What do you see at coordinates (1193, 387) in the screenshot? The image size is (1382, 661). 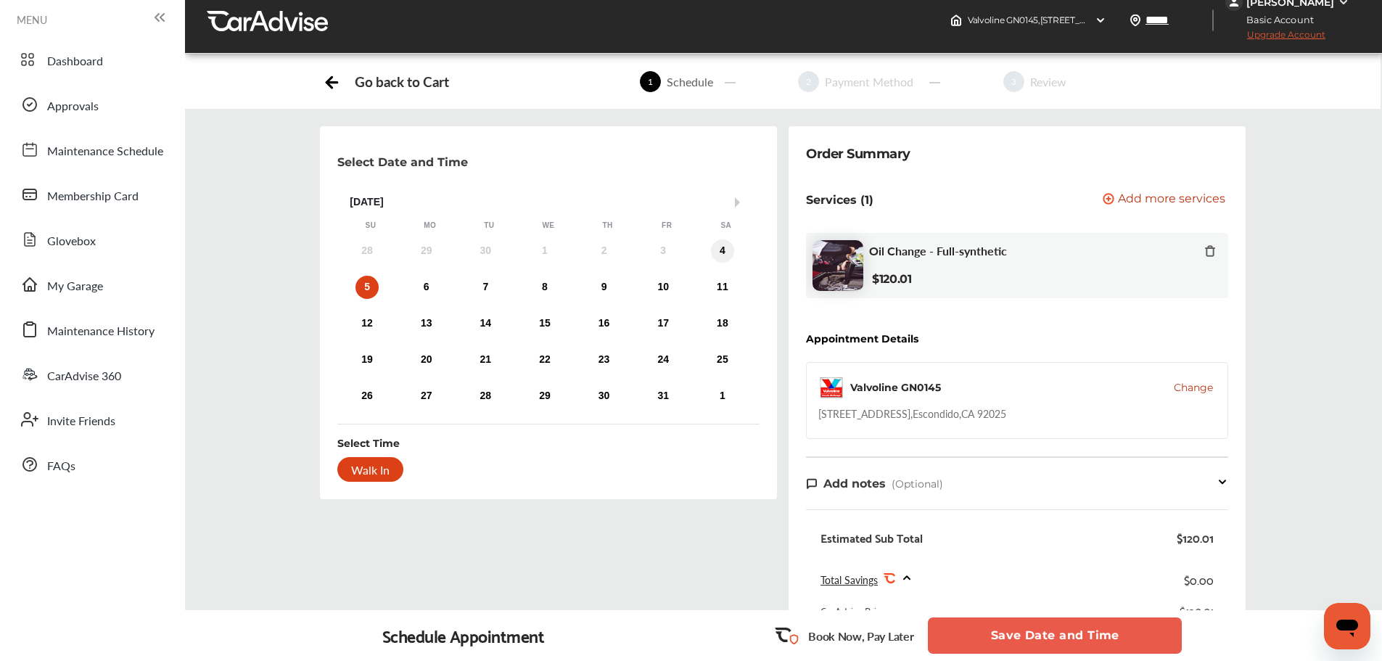 I see `span: Change` at bounding box center [1193, 387].